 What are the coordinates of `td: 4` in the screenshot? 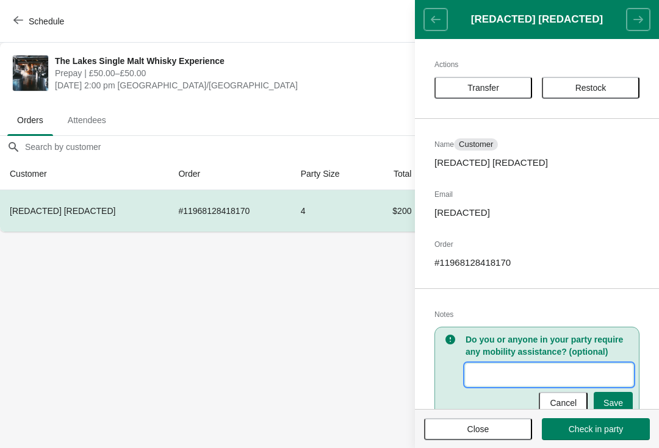 It's located at (330, 211).